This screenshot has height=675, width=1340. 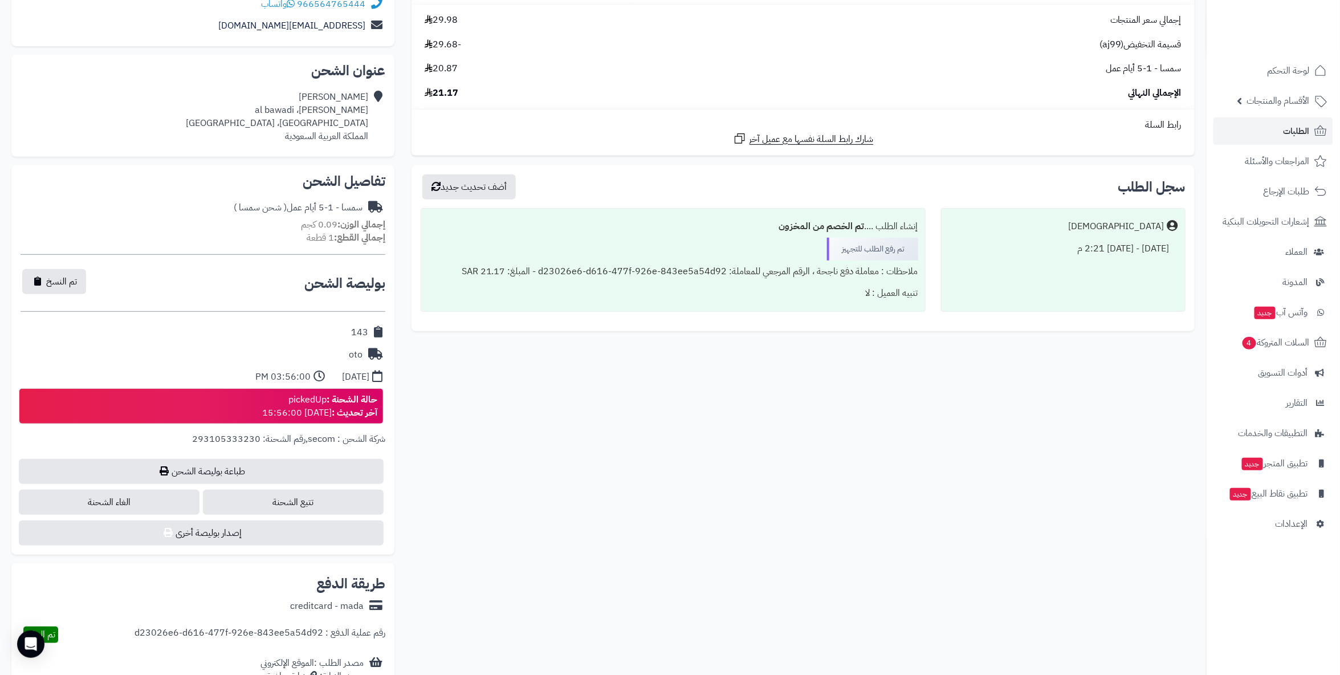 I want to click on span: 29.98, so click(x=441, y=20).